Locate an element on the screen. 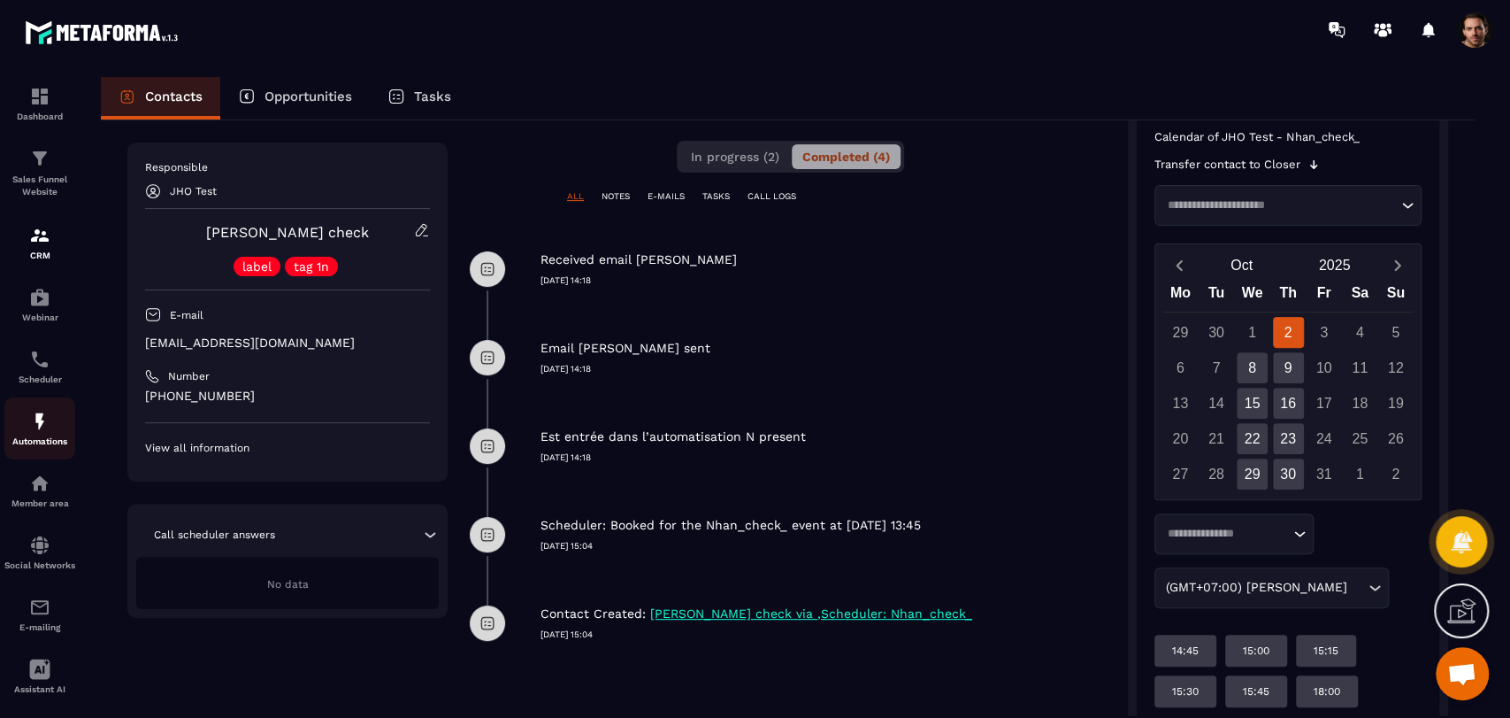 The width and height of the screenshot is (1510, 718). p: Call scheduler answers is located at coordinates (214, 534).